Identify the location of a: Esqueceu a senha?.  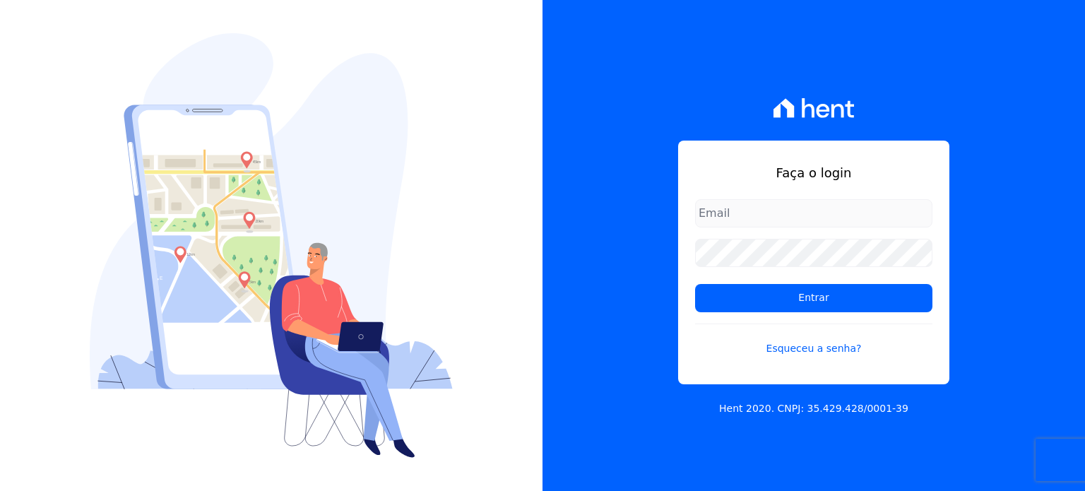
(814, 340).